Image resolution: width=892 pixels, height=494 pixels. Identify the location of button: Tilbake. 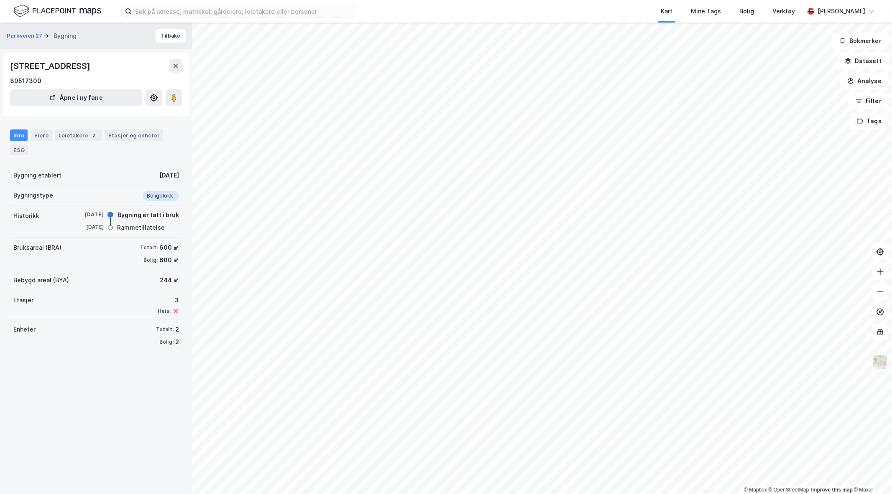
(171, 36).